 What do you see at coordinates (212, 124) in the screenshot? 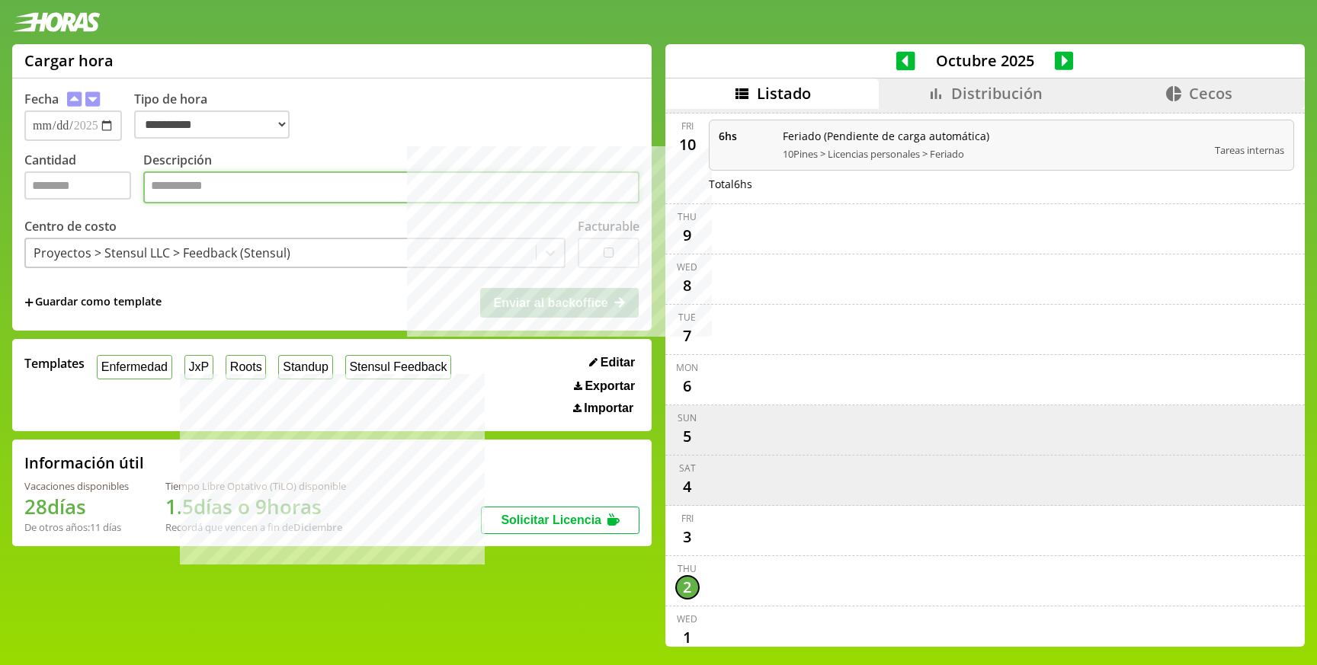
I see `select: Tipo de hora` at bounding box center [212, 124].